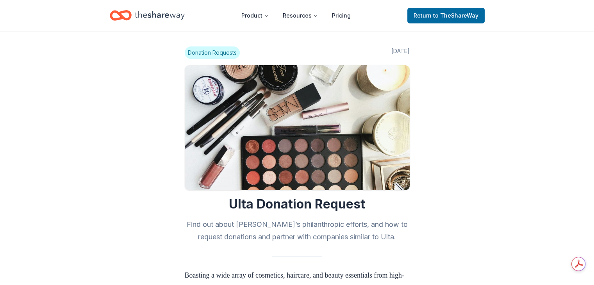 The image size is (594, 285). I want to click on button: Resources, so click(300, 16).